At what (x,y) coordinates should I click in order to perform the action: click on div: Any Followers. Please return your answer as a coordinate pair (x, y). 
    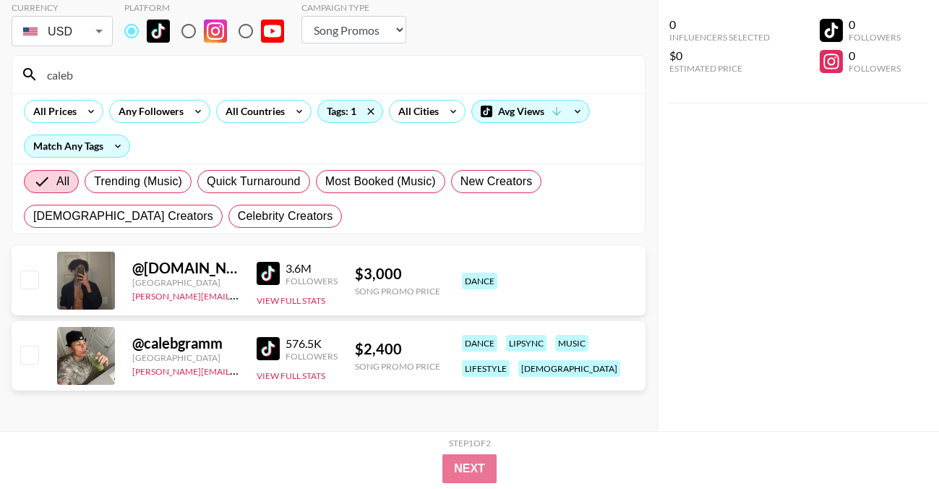
    Looking at the image, I should click on (148, 111).